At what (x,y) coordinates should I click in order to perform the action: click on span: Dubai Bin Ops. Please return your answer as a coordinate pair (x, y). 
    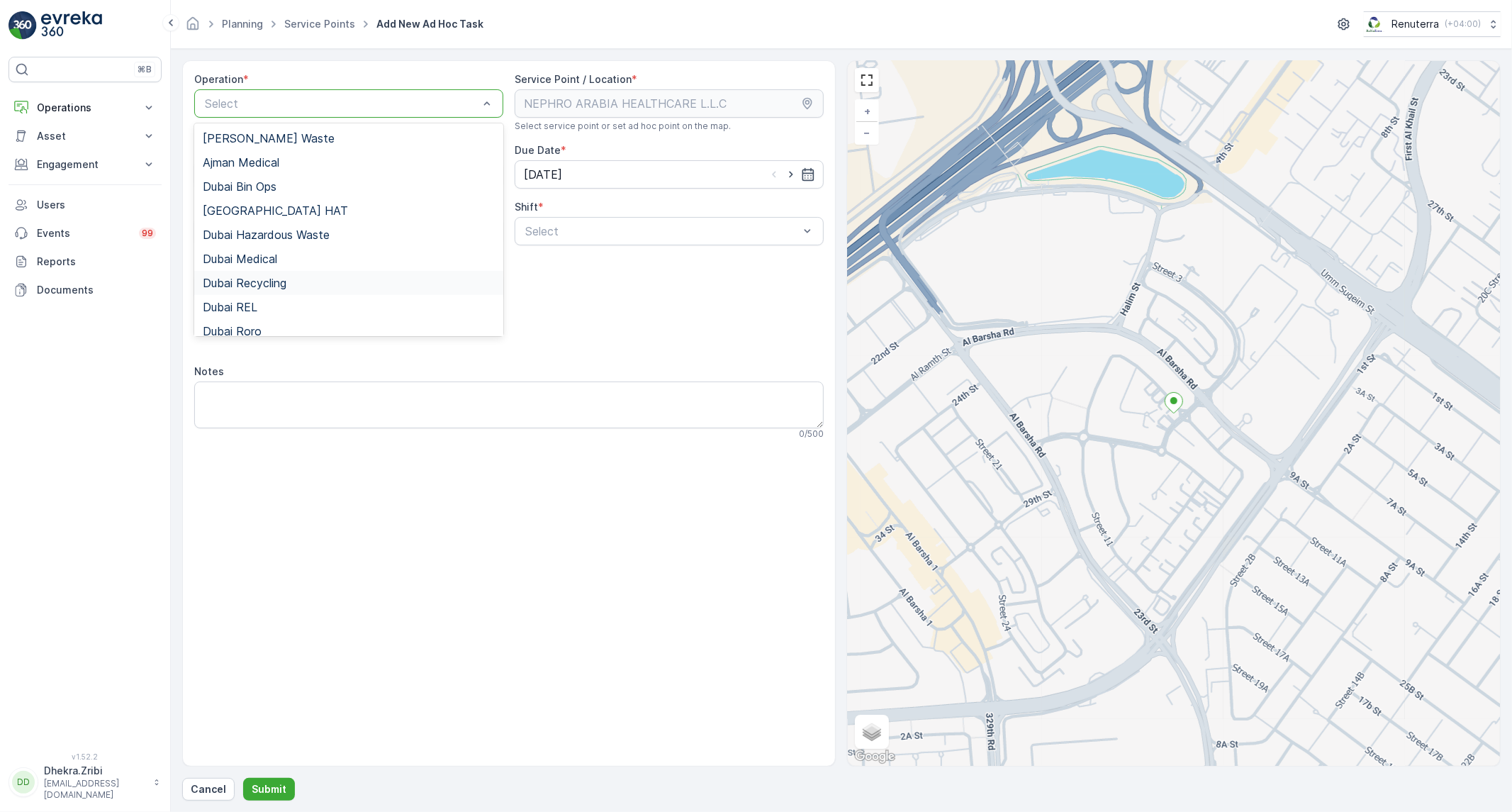
    Looking at the image, I should click on (239, 186).